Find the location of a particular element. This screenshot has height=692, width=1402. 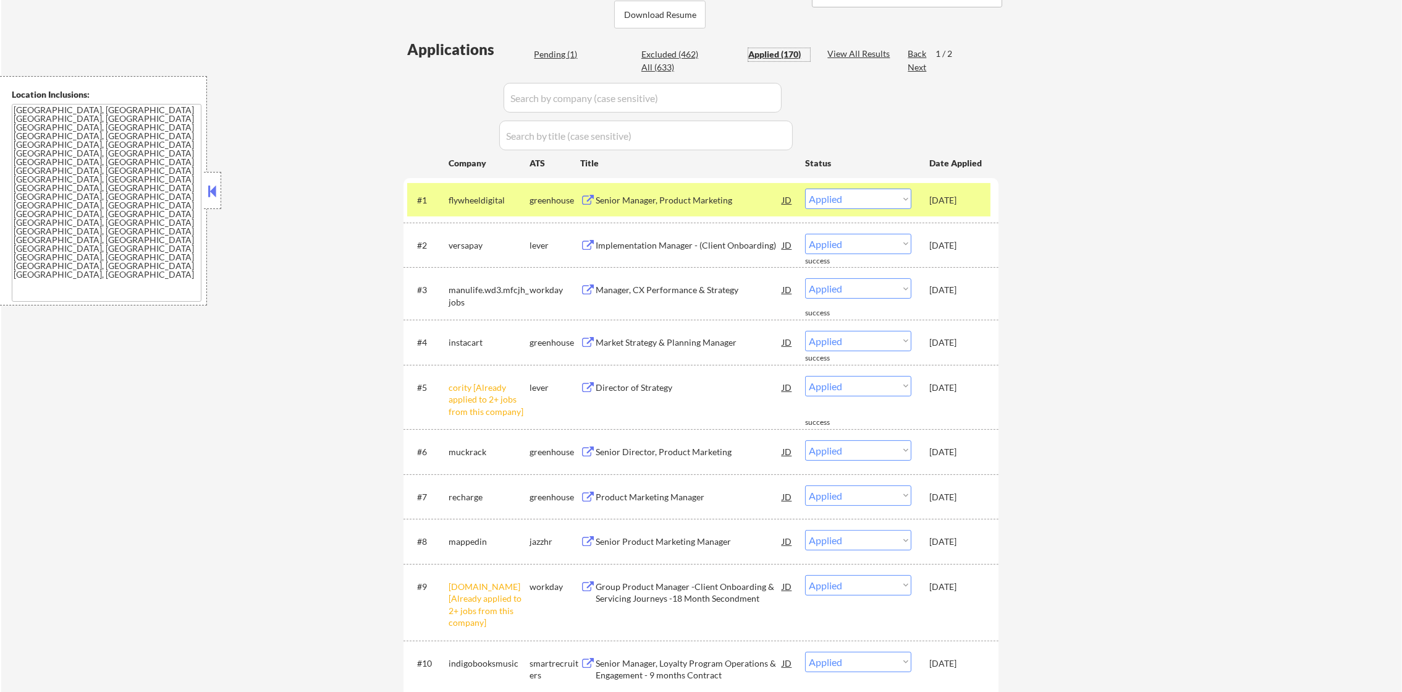

div: indigobooksmusic is located at coordinates (489, 663).